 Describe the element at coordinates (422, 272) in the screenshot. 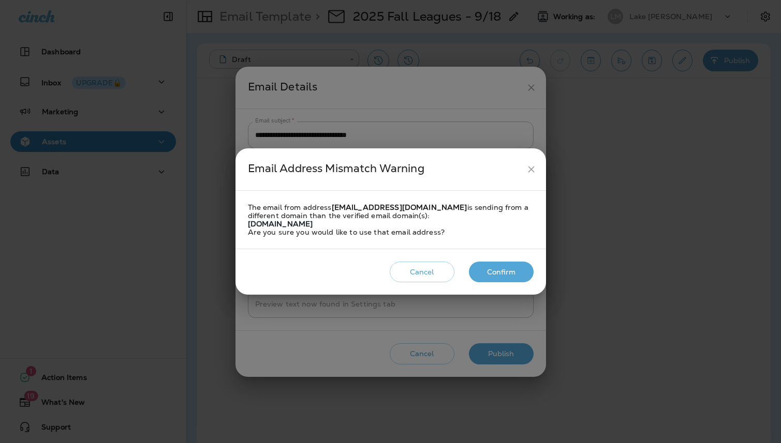

I see `button: Cancel` at that location.